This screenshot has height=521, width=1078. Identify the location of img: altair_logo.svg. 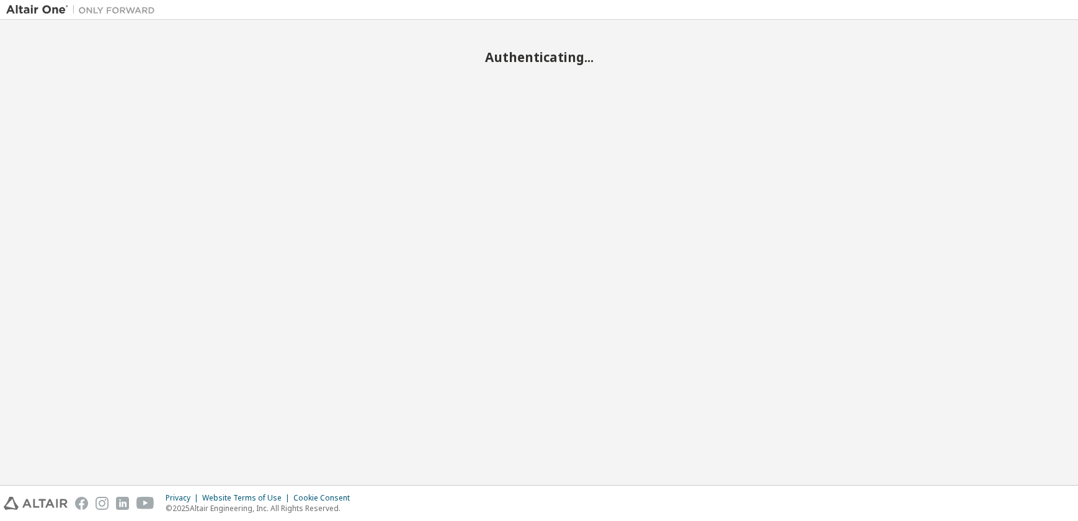
(35, 503).